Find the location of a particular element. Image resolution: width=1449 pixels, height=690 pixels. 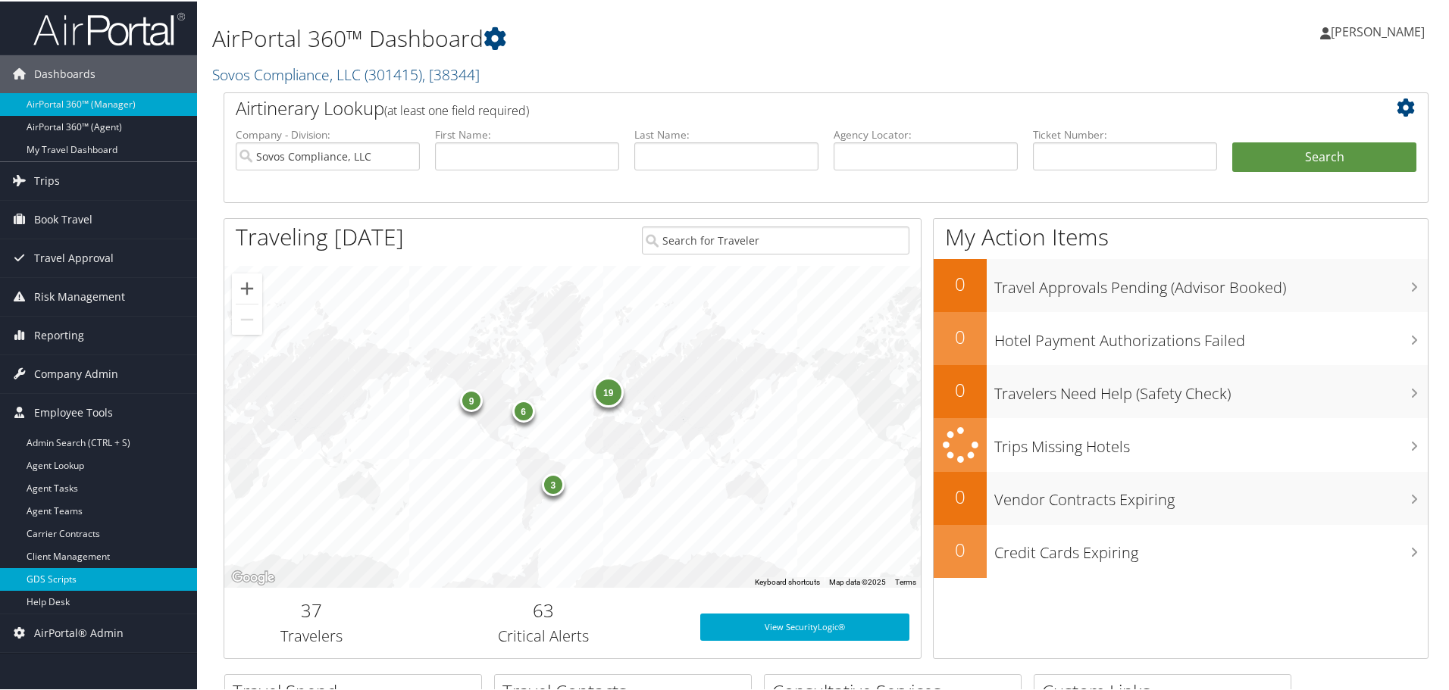

a: Trips Missing Hotels is located at coordinates (1181, 443).